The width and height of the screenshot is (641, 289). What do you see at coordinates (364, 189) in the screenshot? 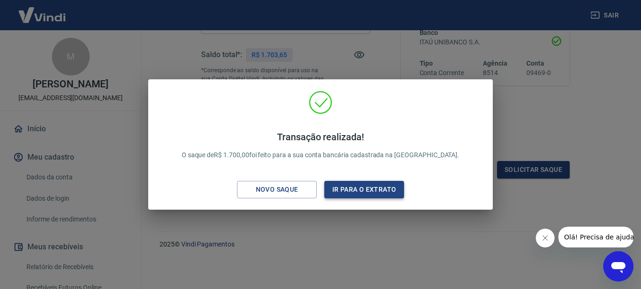
I see `button: Ir para o extrato` at bounding box center [364, 189].